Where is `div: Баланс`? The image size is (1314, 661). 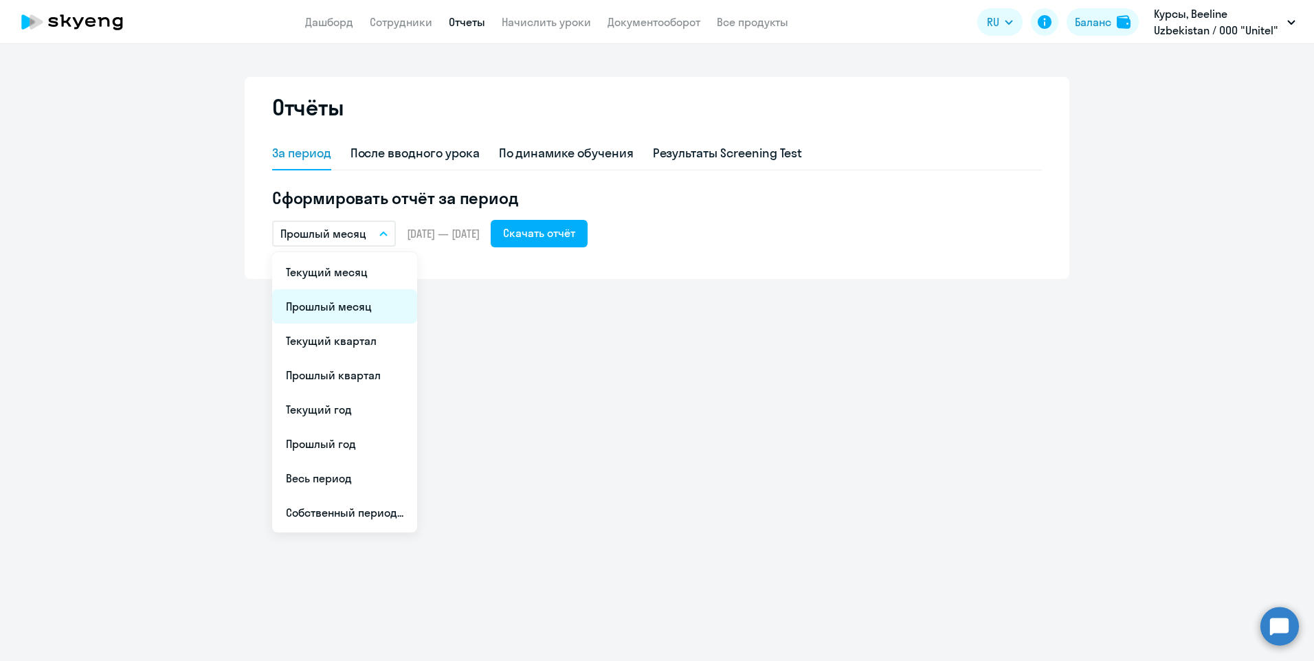
div: Баланс is located at coordinates (1093, 22).